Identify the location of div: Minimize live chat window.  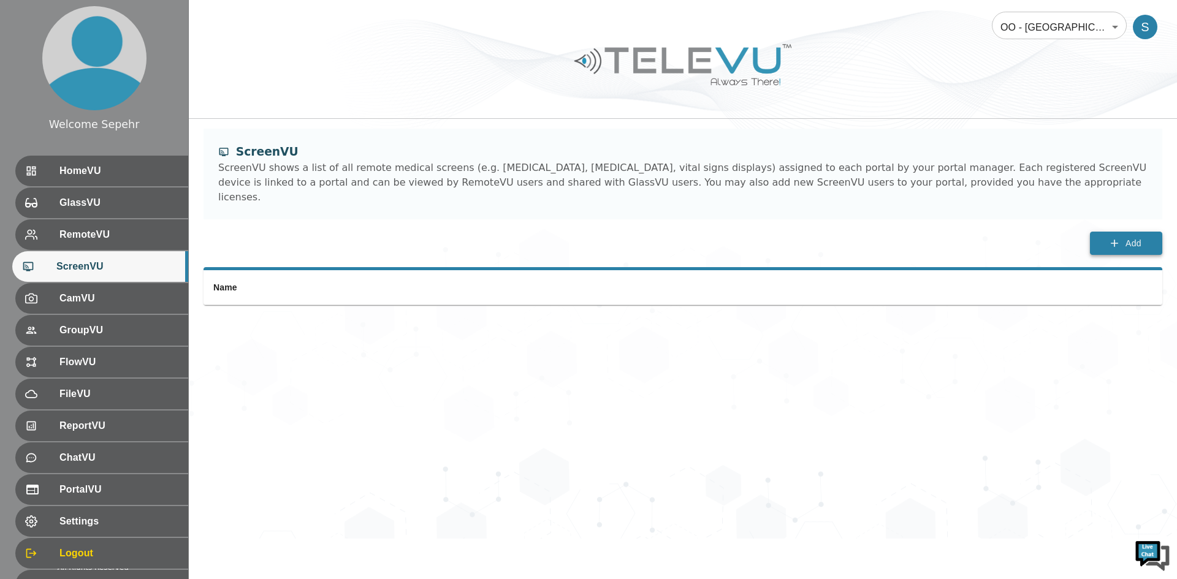
(216, 21).